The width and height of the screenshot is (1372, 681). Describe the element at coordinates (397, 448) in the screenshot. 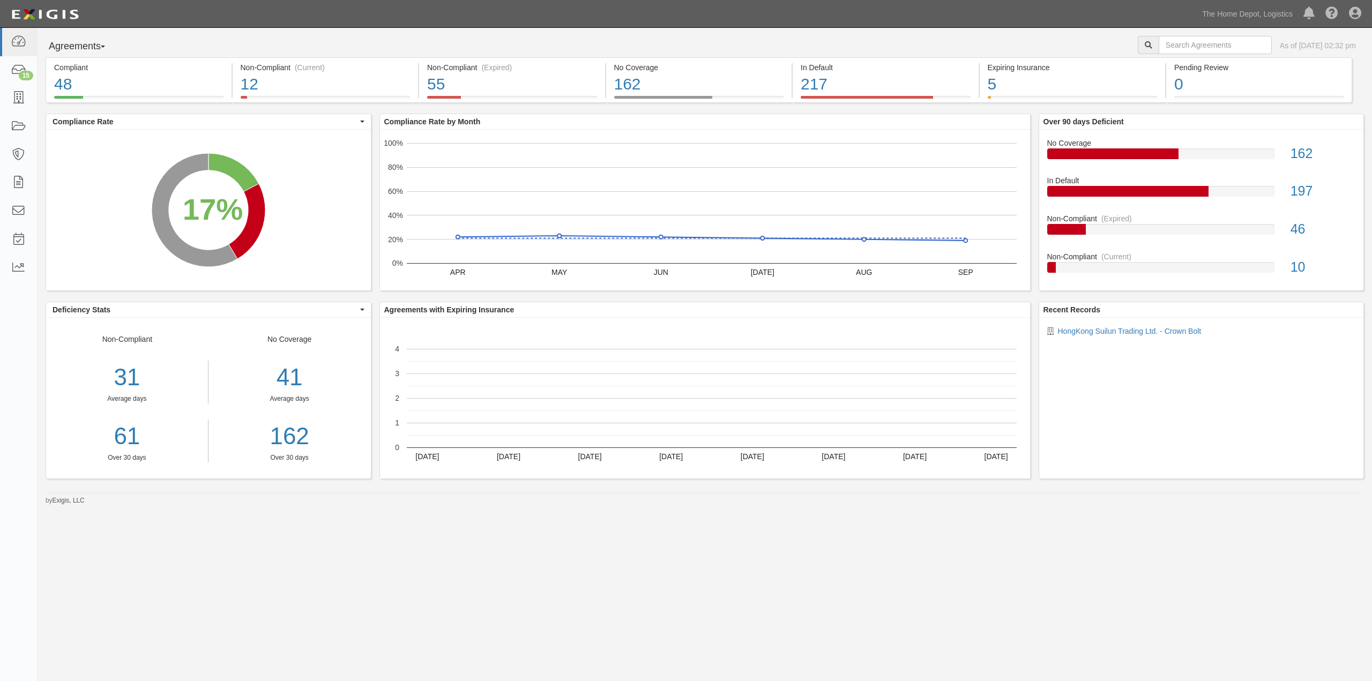

I see `text: 0` at that location.